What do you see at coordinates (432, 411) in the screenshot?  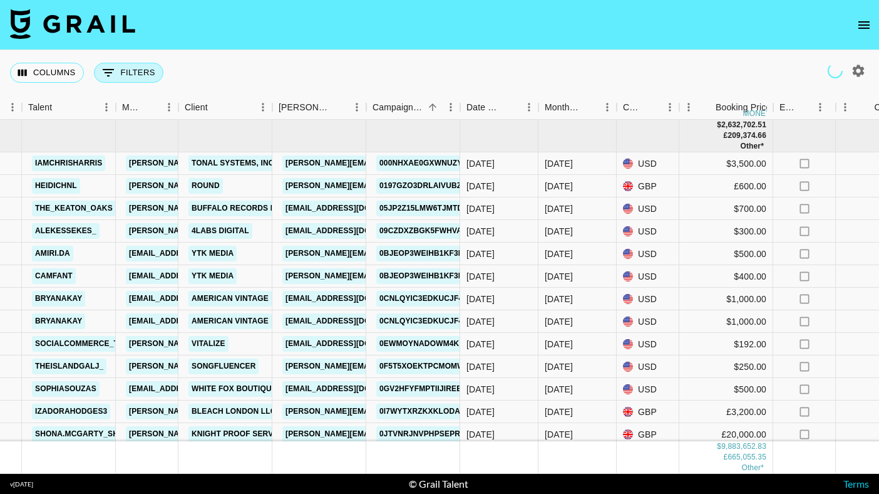 I see `a: 0I7WytxRzkxKlOdAbwrp` at bounding box center [432, 411].